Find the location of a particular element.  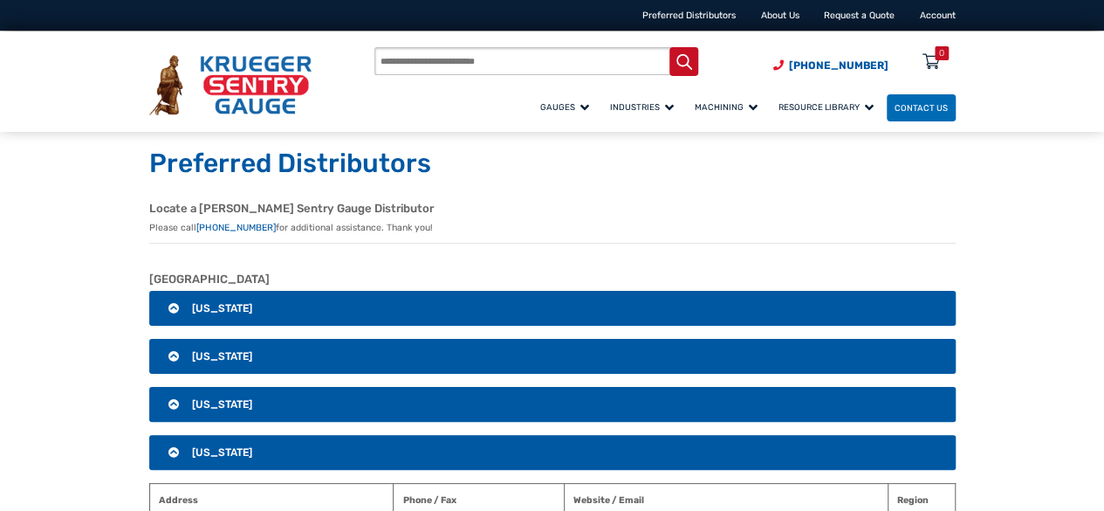

a: Preferred Distributors is located at coordinates (689, 15).